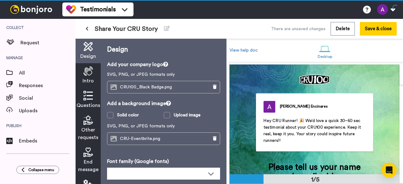 Image resolution: width=403 pixels, height=184 pixels. Describe the element at coordinates (98, 9) in the screenshot. I see `span: Testimonials` at that location.